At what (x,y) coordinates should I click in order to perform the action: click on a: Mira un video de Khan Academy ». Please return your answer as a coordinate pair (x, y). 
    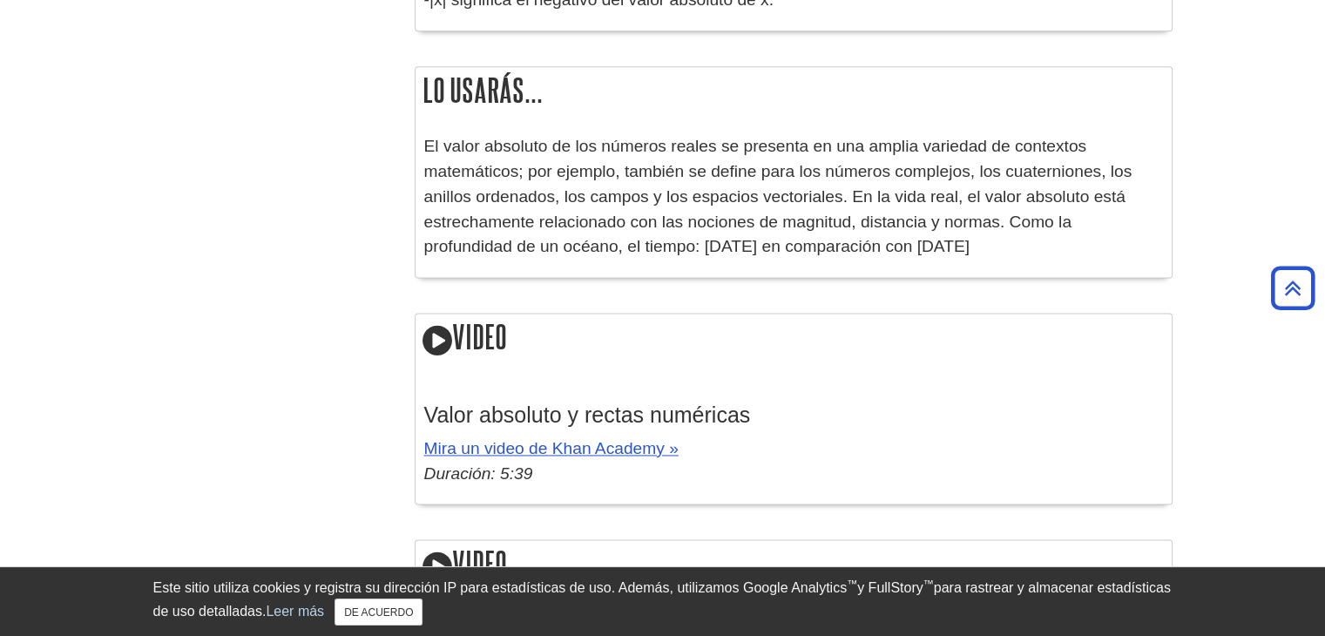
    Looking at the image, I should click on (552, 448).